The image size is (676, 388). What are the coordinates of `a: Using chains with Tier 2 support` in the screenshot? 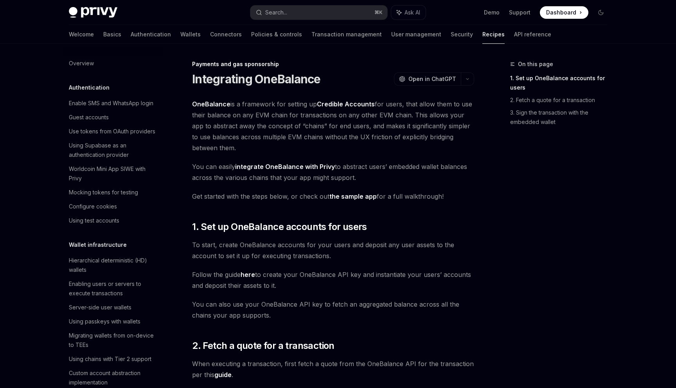 It's located at (113, 359).